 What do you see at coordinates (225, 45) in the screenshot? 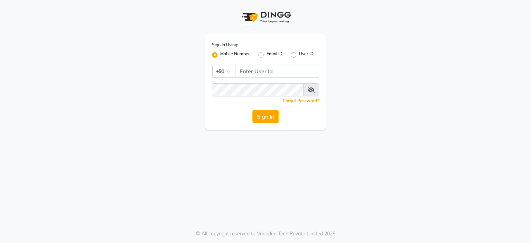
I see `label: Sign In Using:` at bounding box center [225, 45].